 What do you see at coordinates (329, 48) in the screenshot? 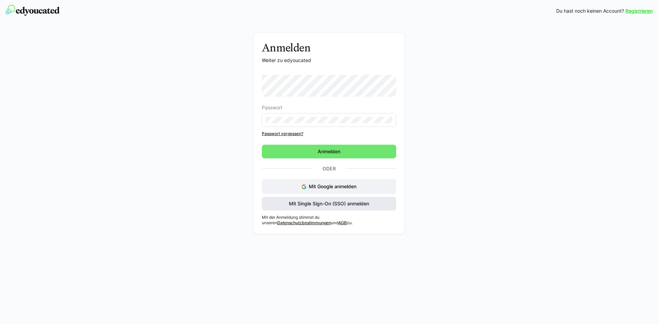
I see `h3: Anmelden` at bounding box center [329, 48].